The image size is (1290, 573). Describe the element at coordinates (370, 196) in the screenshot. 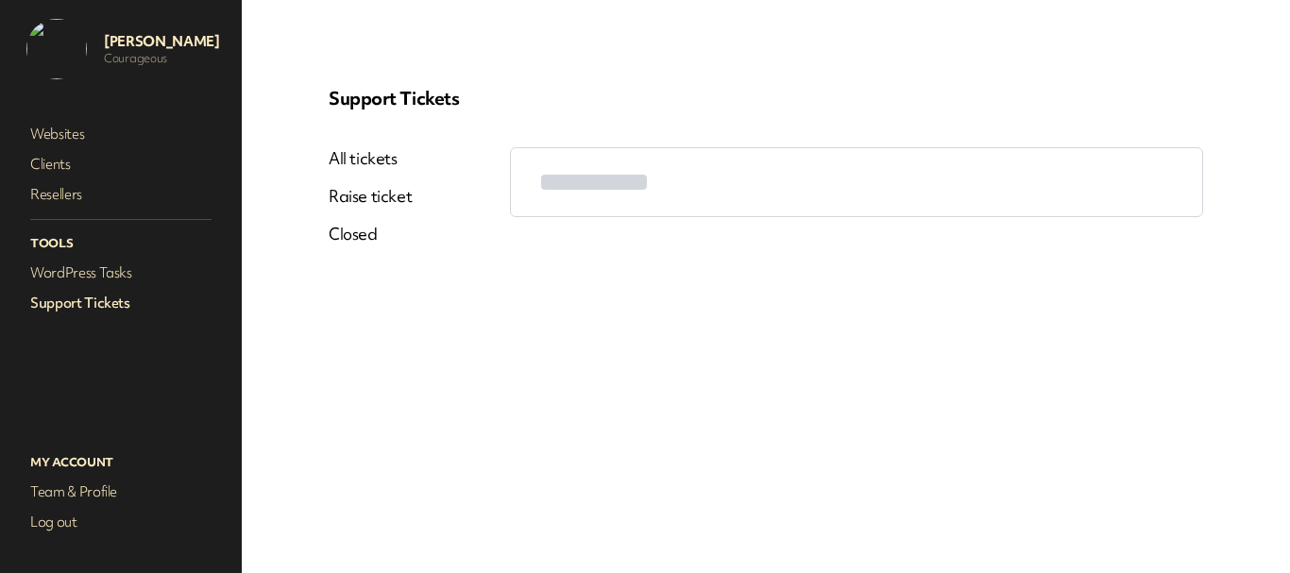

I see `a: Raise ticket` at that location.